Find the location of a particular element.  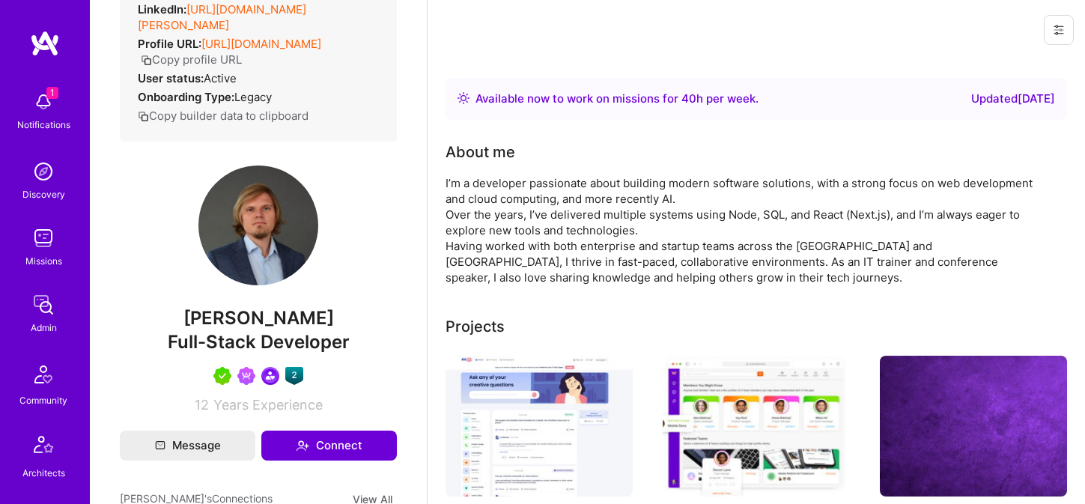

strong: User status: is located at coordinates (171, 78).